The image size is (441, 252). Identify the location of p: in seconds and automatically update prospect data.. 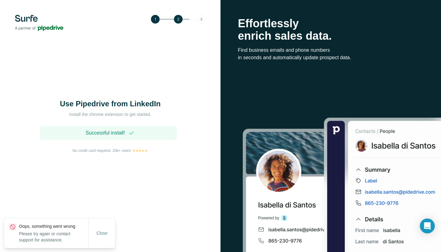
(331, 58).